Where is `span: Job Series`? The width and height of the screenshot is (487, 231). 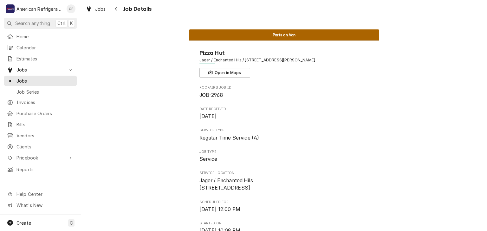 span: Job Series is located at coordinates (45, 92).